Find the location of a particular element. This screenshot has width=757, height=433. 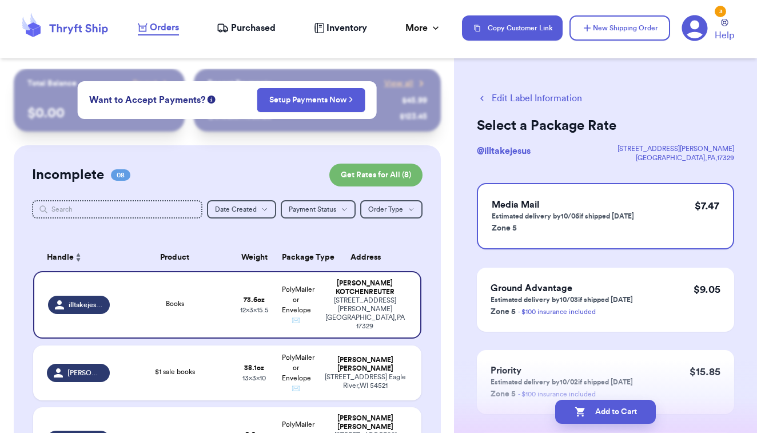

strong: 73.6 oz is located at coordinates (254, 299).